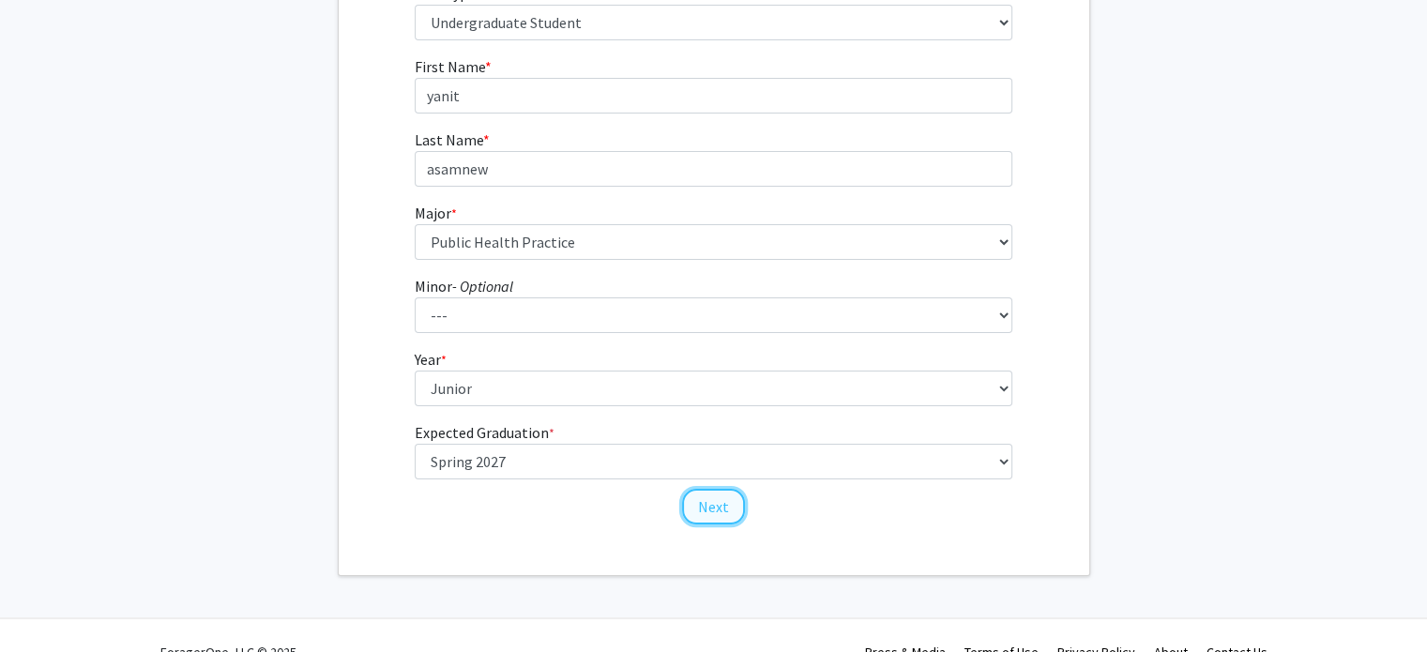 This screenshot has width=1427, height=652. What do you see at coordinates (482, 286) in the screenshot?
I see `i: - Optional` at bounding box center [482, 286].